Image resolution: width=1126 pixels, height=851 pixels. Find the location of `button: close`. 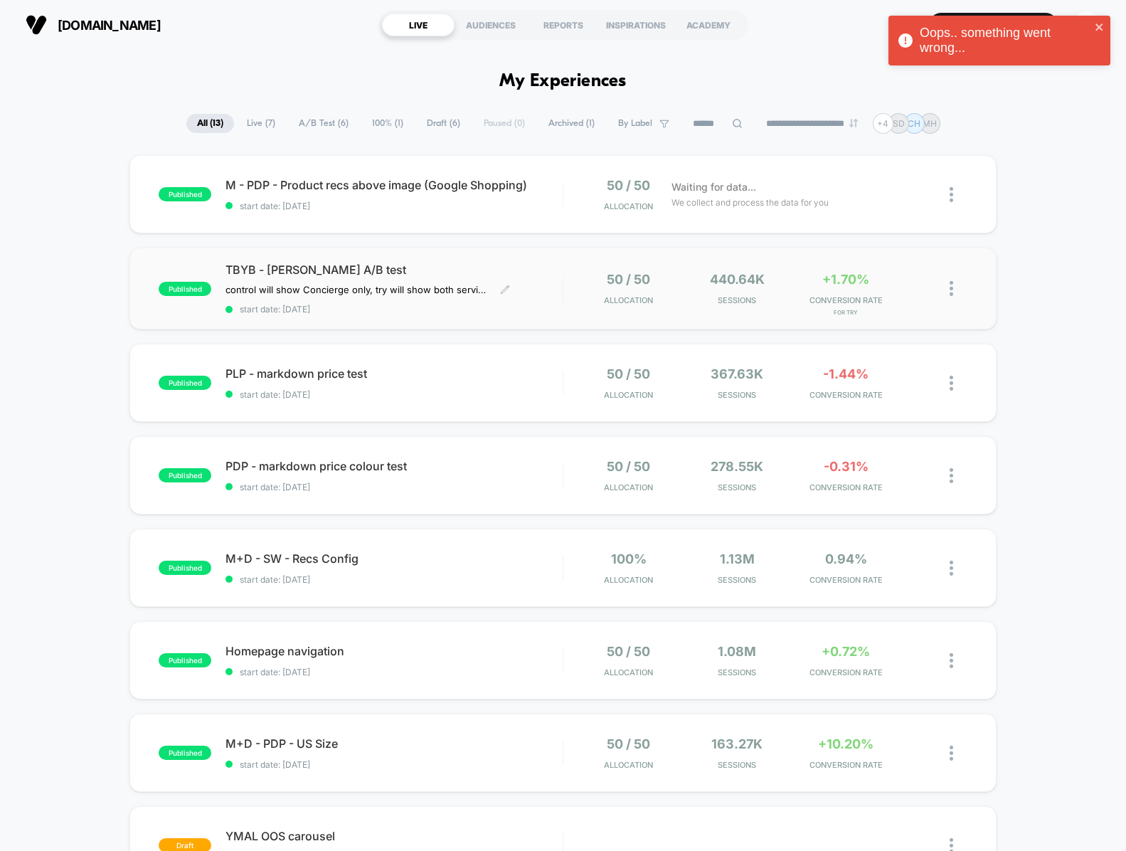

button: close is located at coordinates (1100, 28).